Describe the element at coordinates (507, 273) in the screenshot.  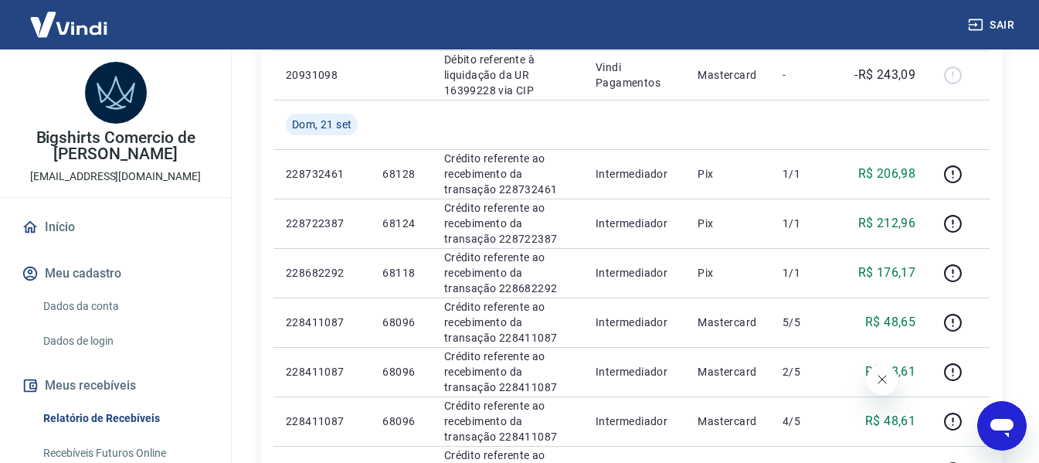
I see `p: Crédito referente ao recebimento da transação 228682292` at that location.